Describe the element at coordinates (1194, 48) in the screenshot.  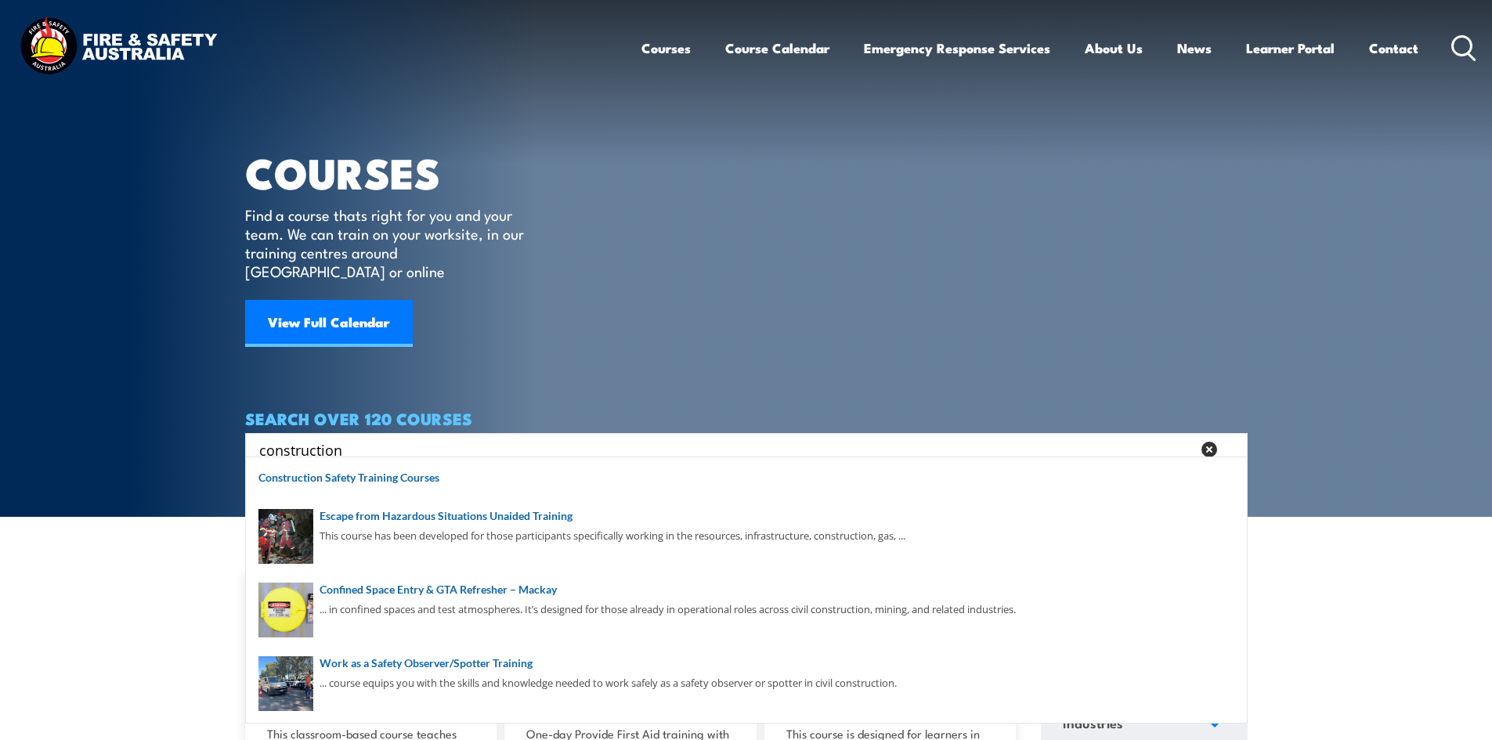
I see `a: News` at that location.